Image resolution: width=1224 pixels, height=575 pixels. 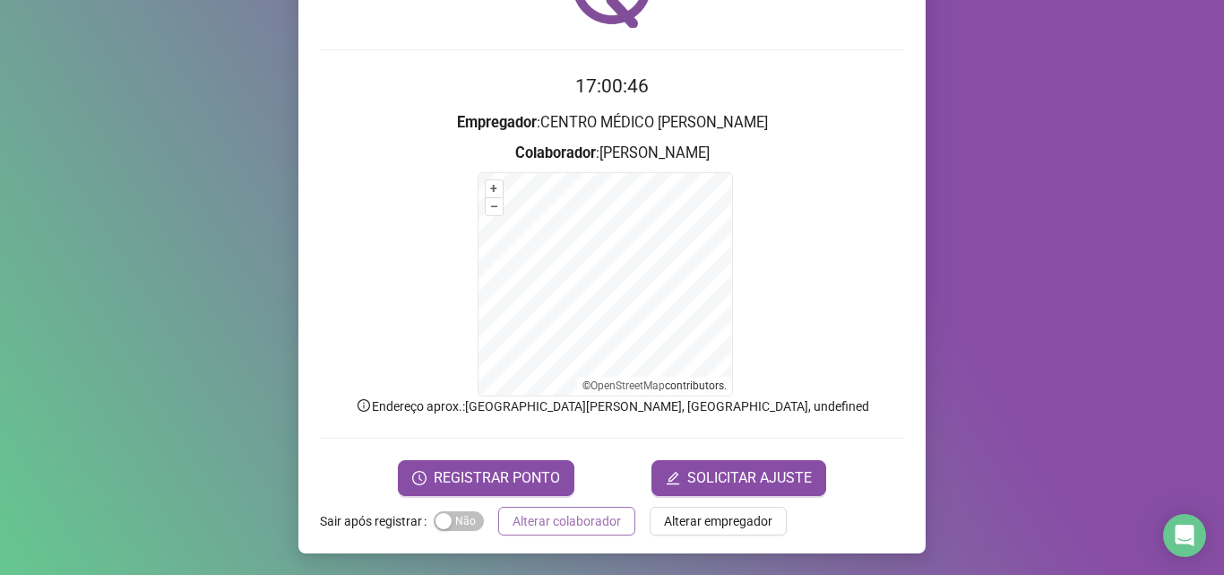 I want to click on span: edit, so click(x=673, y=478).